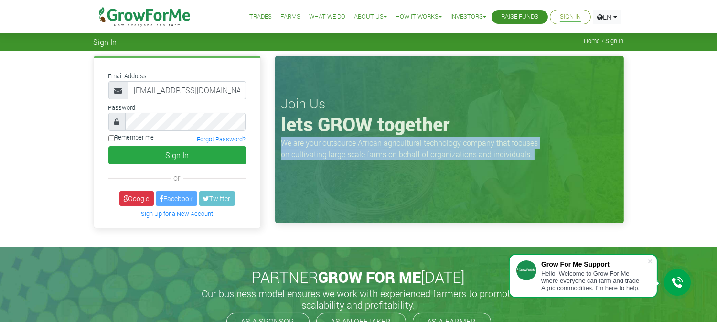  What do you see at coordinates (604, 41) in the screenshot?
I see `span: Home / Sign In` at bounding box center [604, 41].